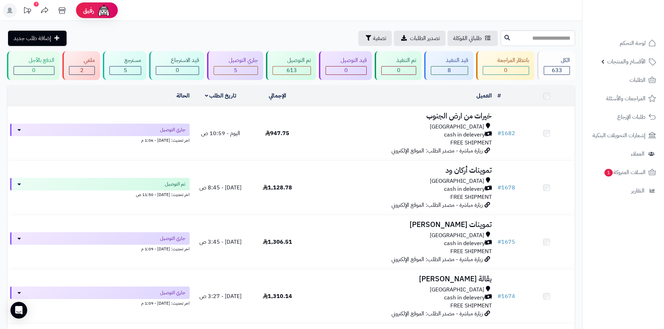 The height and width of the screenshot is (329, 664). I want to click on a: المراجعات والأسئلة, so click(623, 99).